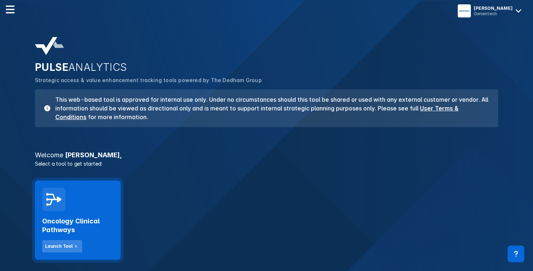 This screenshot has width=533, height=271. I want to click on p: Strategic access & value enhancement tracking tools powered by The Dedham Group, so click(266, 80).